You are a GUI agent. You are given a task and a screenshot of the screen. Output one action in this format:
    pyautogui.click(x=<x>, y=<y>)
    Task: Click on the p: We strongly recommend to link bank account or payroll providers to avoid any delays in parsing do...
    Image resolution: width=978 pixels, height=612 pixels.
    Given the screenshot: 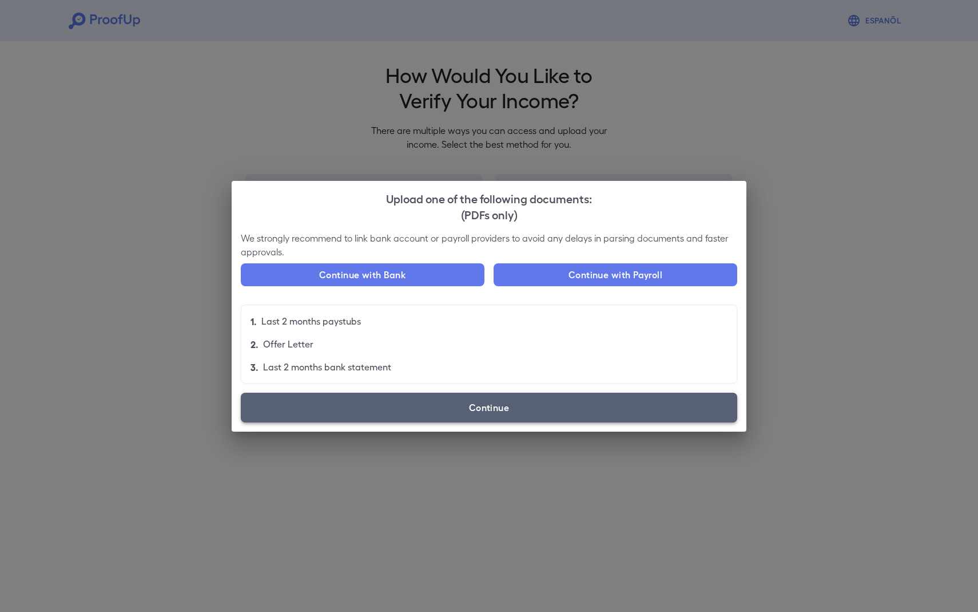 What is the action you would take?
    pyautogui.click(x=489, y=245)
    